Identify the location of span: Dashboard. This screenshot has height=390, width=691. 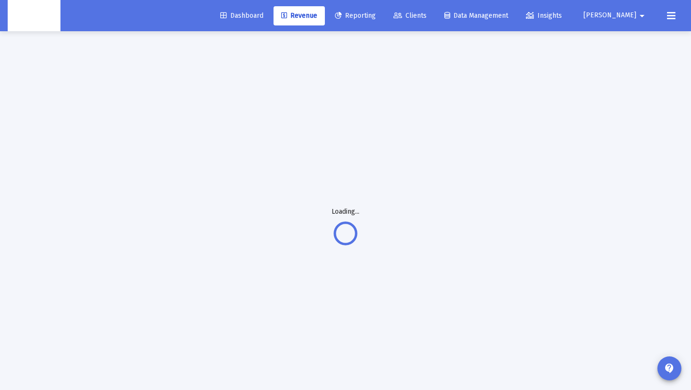
(242, 15).